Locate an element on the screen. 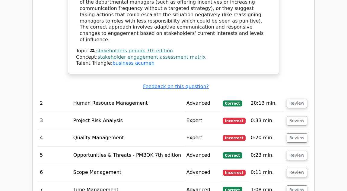 The width and height of the screenshot is (347, 191). a: stakeholder engagement assessment matrix is located at coordinates (152, 57).